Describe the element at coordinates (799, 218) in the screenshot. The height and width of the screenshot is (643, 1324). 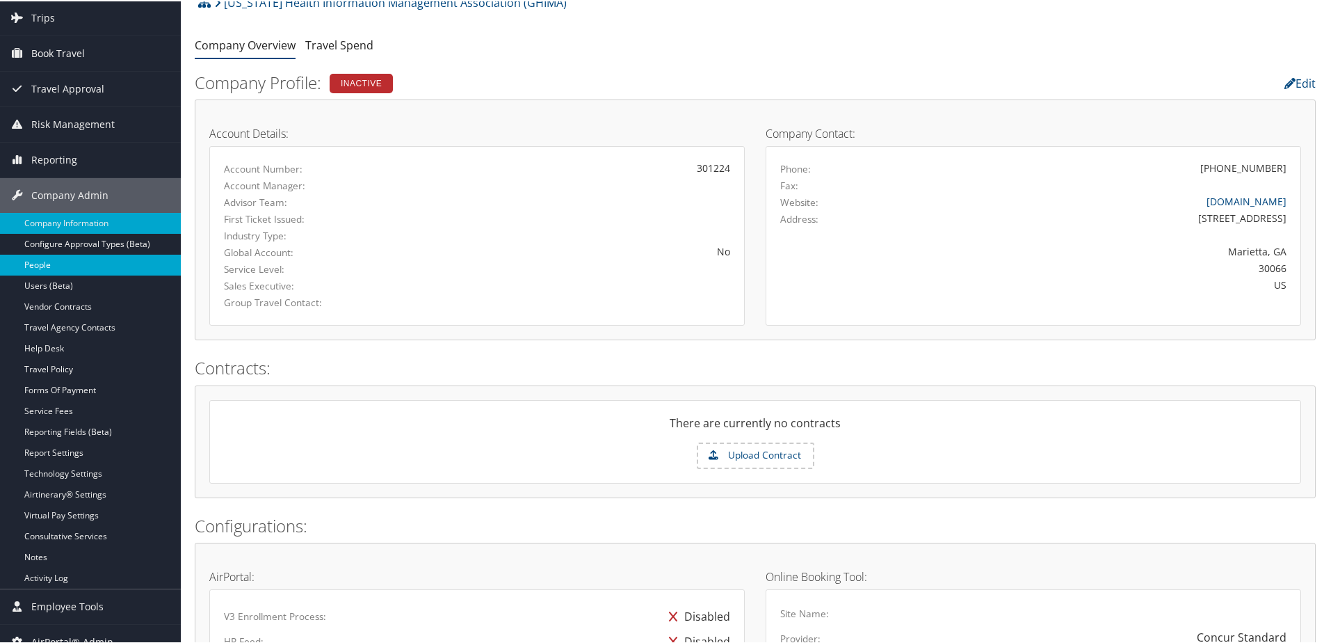
I see `label: Address:` at that location.